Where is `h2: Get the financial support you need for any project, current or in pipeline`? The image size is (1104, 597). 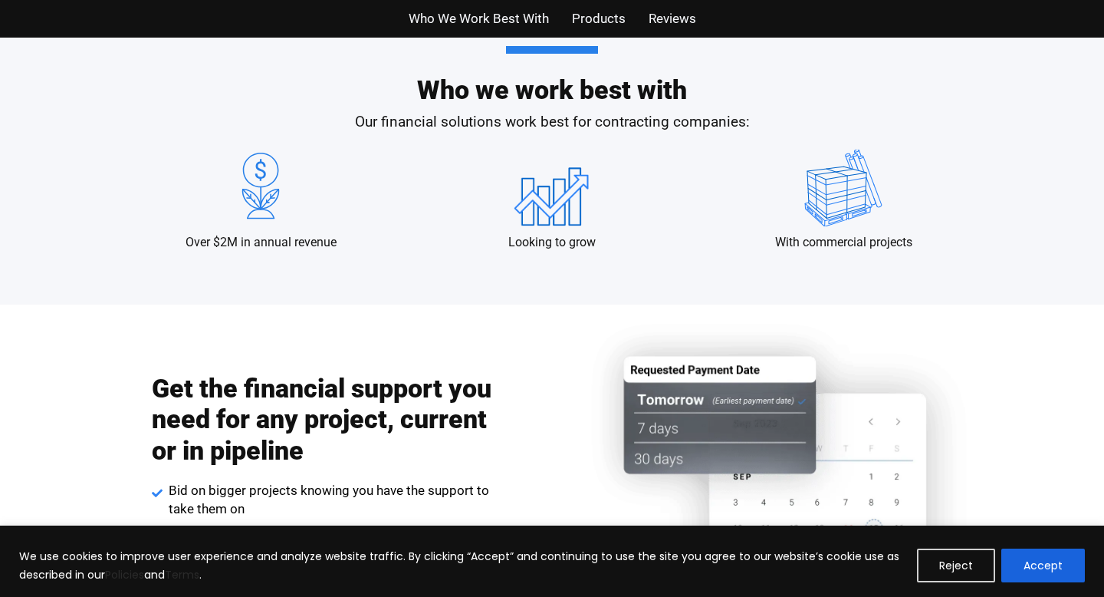
h2: Get the financial support you need for any project, current or in pipeline is located at coordinates (324, 419).